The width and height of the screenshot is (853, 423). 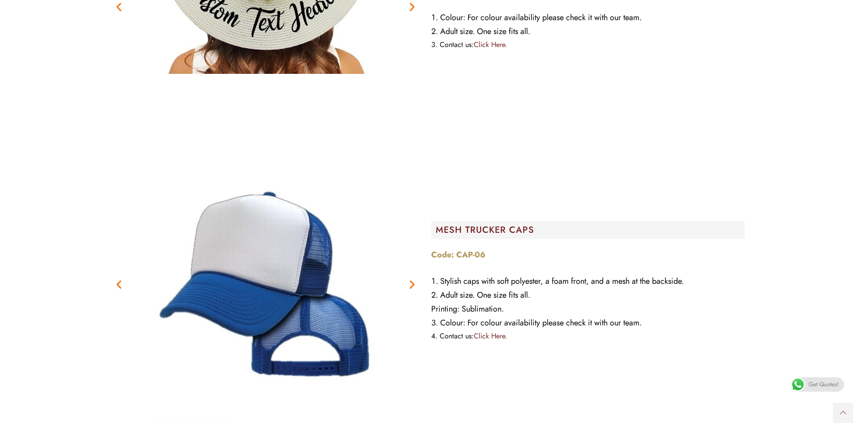 What do you see at coordinates (458, 255) in the screenshot?
I see `strong: Code: CAP-06` at bounding box center [458, 255].